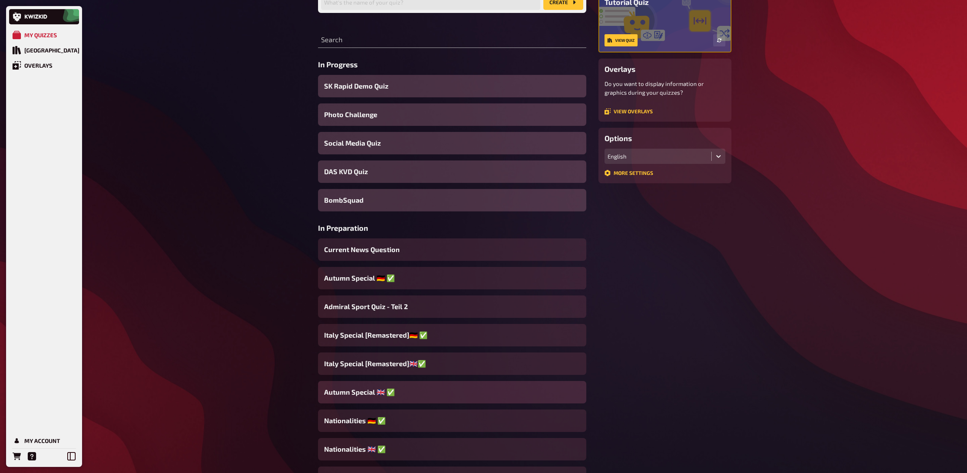 The image size is (967, 473). What do you see at coordinates (452, 335) in the screenshot?
I see `a: Italy Special [Remastered]​​🇩🇪 ✅` at bounding box center [452, 335].